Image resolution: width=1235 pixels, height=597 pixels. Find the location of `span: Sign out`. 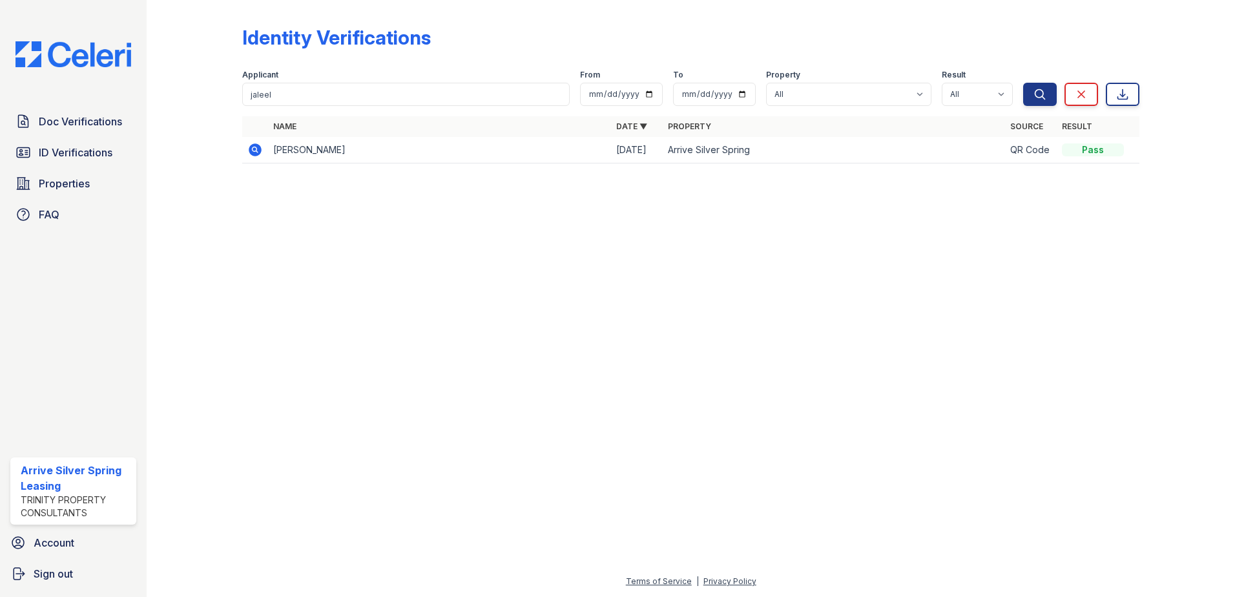

span: Sign out is located at coordinates (53, 574).